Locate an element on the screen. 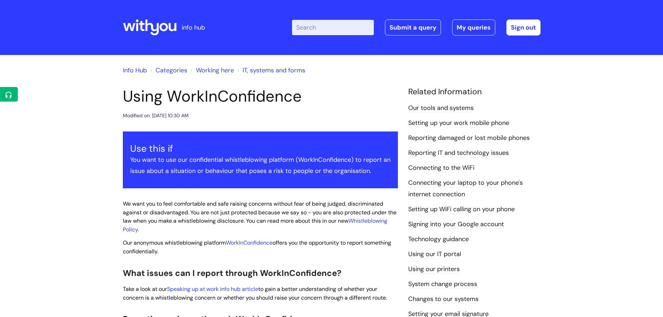 This screenshot has height=317, width=663. a: Using our IT portal is located at coordinates (434, 254).